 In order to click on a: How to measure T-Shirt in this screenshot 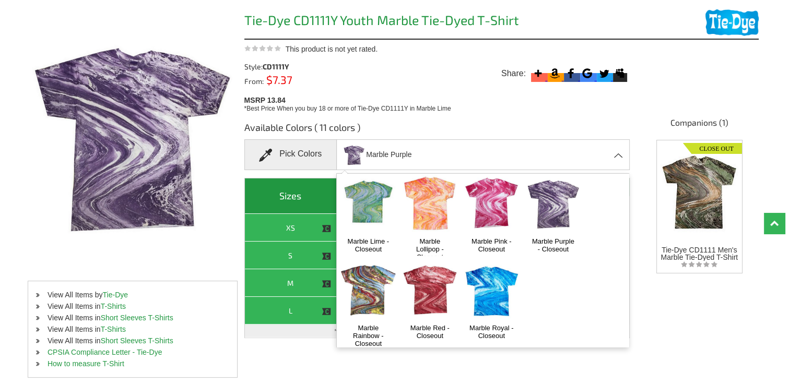, I will do `click(86, 364)`.